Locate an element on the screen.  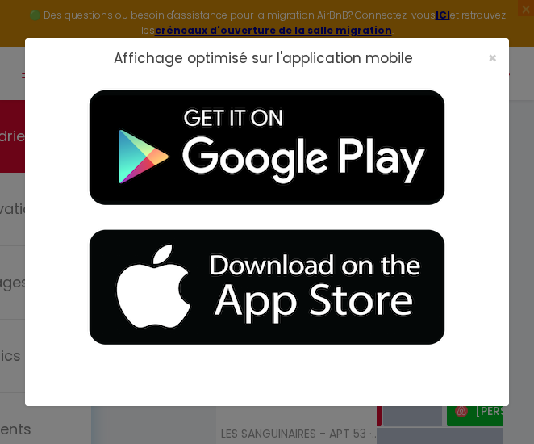
img: appStore is located at coordinates (267, 287).